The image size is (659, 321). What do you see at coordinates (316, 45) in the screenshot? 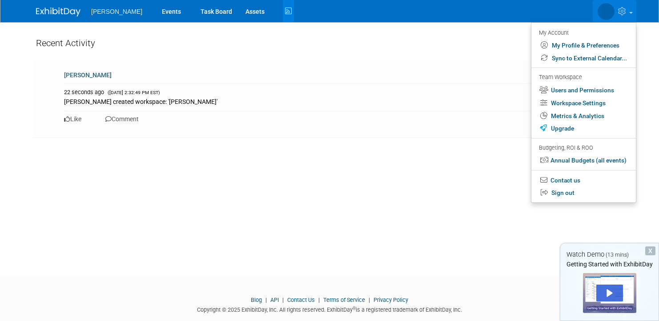
I see `div: Recent Activity` at bounding box center [316, 45].